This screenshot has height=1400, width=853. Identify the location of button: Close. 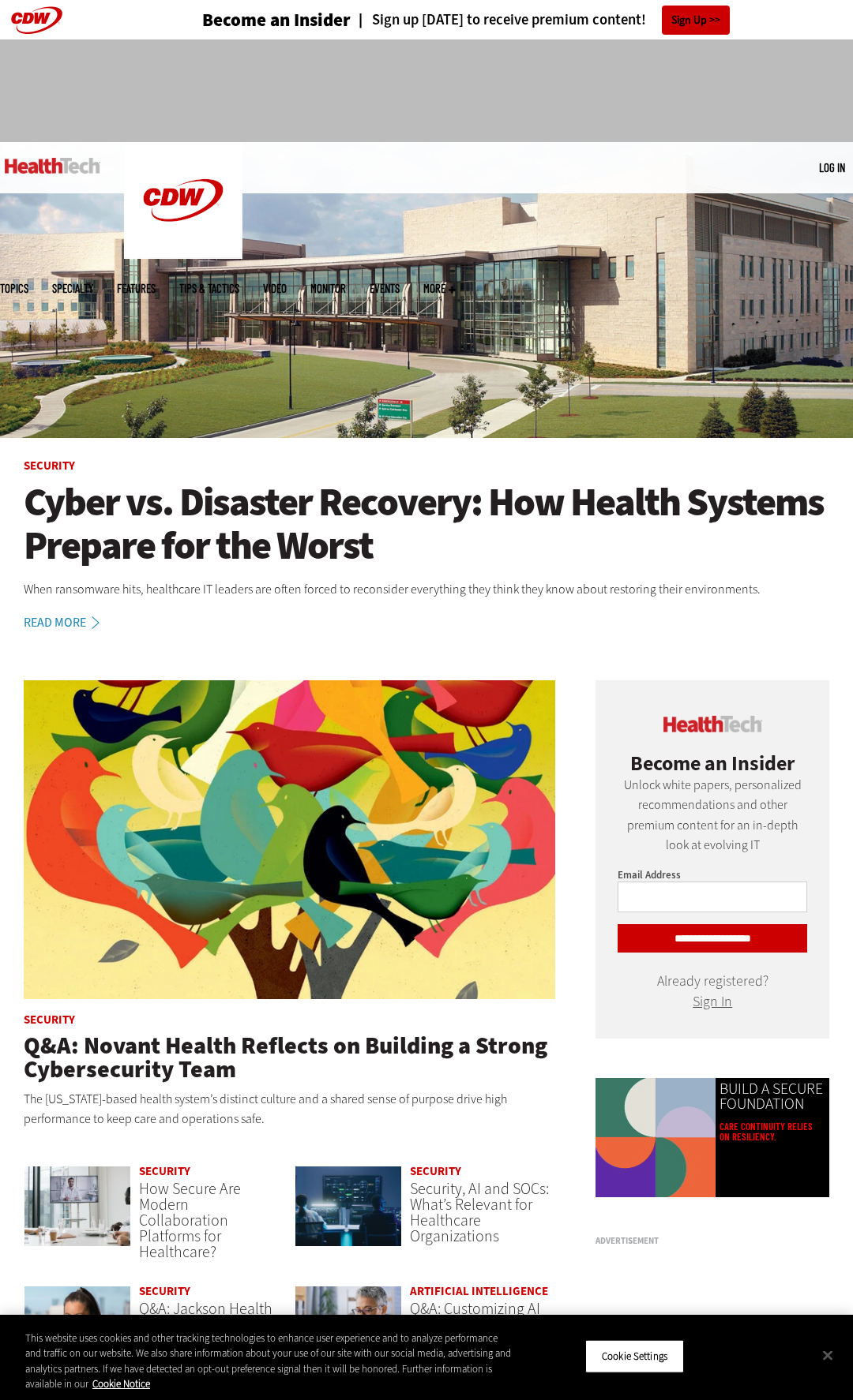
(828, 1355).